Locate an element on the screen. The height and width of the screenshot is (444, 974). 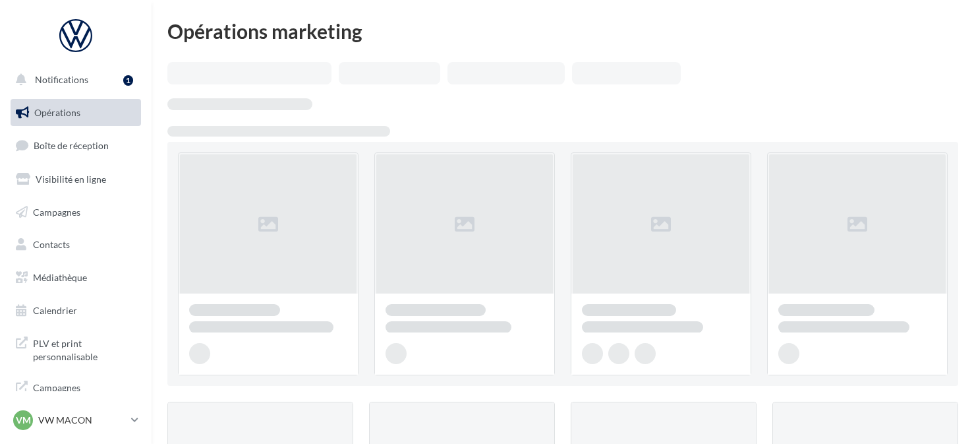
a: Calendrier is located at coordinates (76, 310).